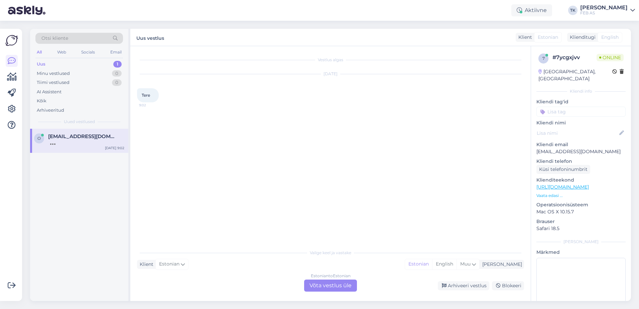 The image size is (639, 309). I want to click on div: Minu vestlused, so click(53, 74).